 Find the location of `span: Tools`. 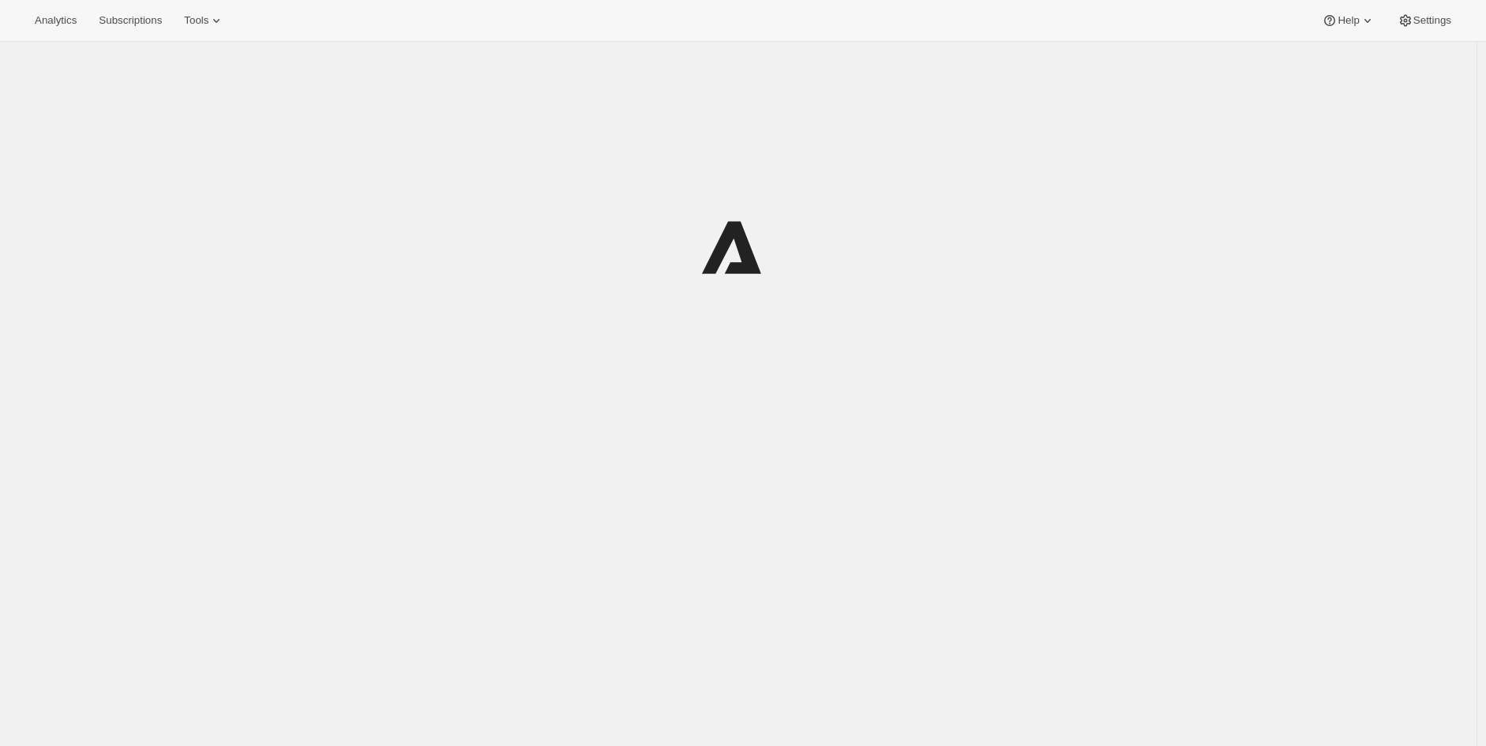

span: Tools is located at coordinates (196, 21).